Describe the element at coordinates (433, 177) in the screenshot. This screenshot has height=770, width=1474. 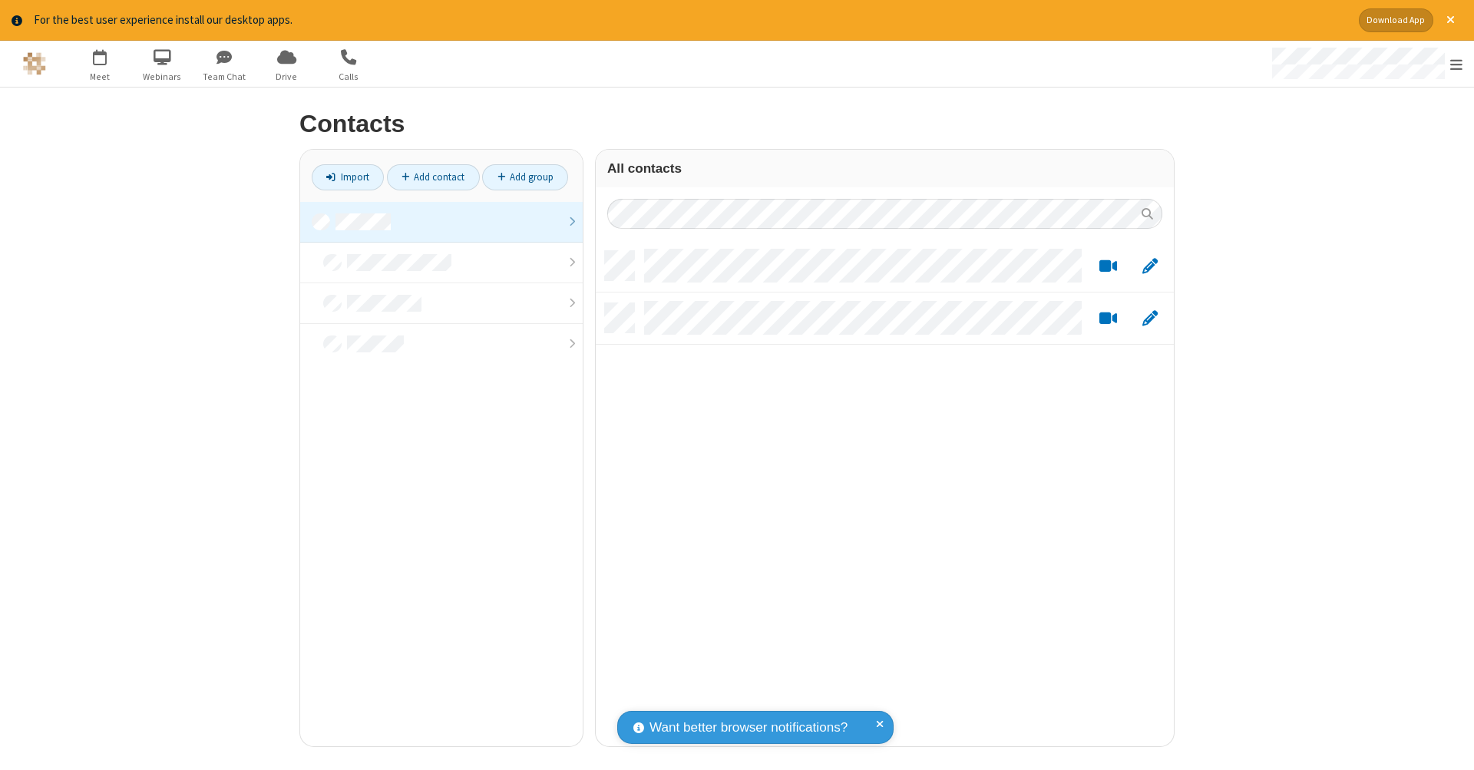
I see `a: Add contact` at that location.